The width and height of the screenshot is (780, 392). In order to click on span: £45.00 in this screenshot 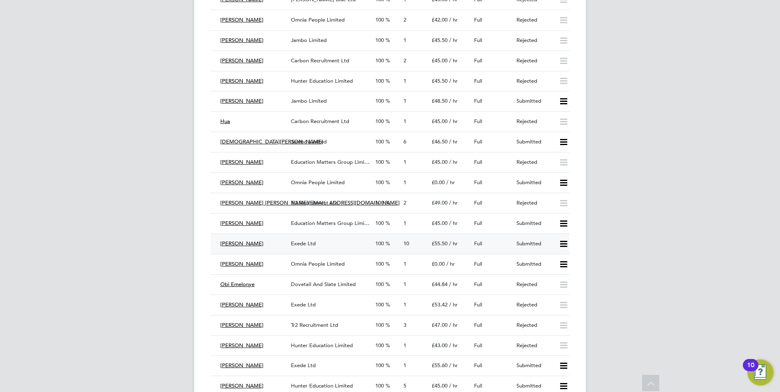, I will do `click(439, 386)`.